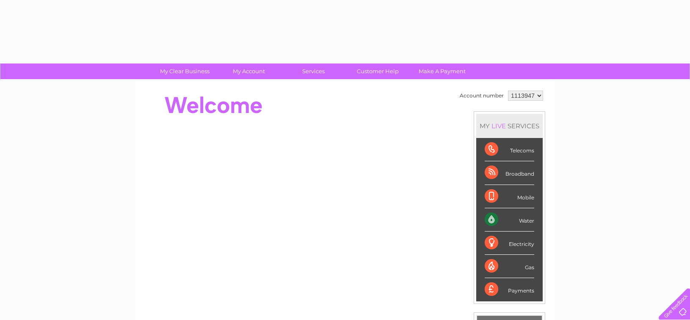  What do you see at coordinates (509, 243) in the screenshot?
I see `div: Electricity` at bounding box center [509, 243].